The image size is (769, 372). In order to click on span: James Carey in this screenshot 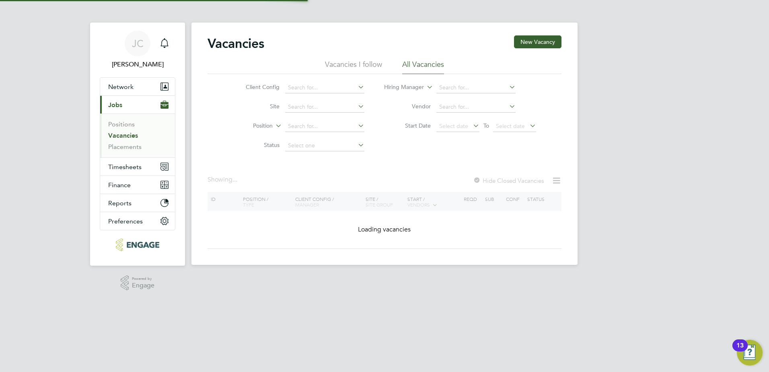, I will do `click(138, 64)`.